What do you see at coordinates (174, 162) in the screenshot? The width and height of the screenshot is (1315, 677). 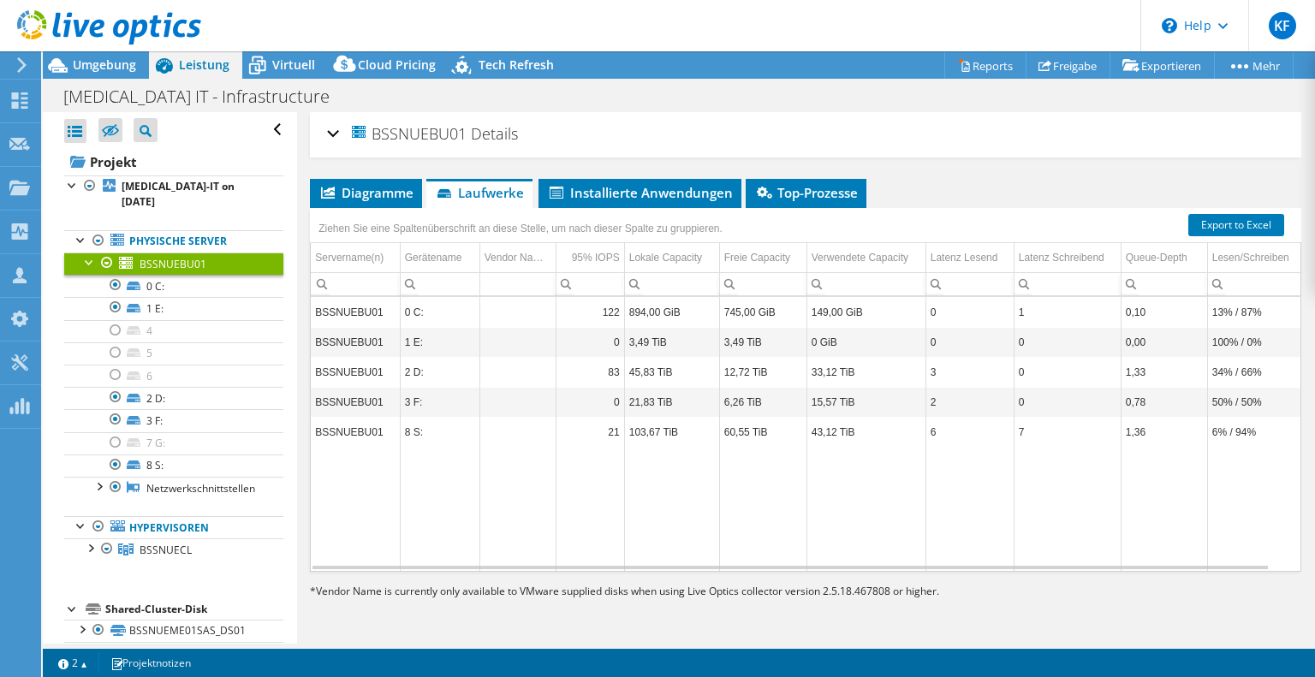 I see `a: Projekt` at bounding box center [174, 162].